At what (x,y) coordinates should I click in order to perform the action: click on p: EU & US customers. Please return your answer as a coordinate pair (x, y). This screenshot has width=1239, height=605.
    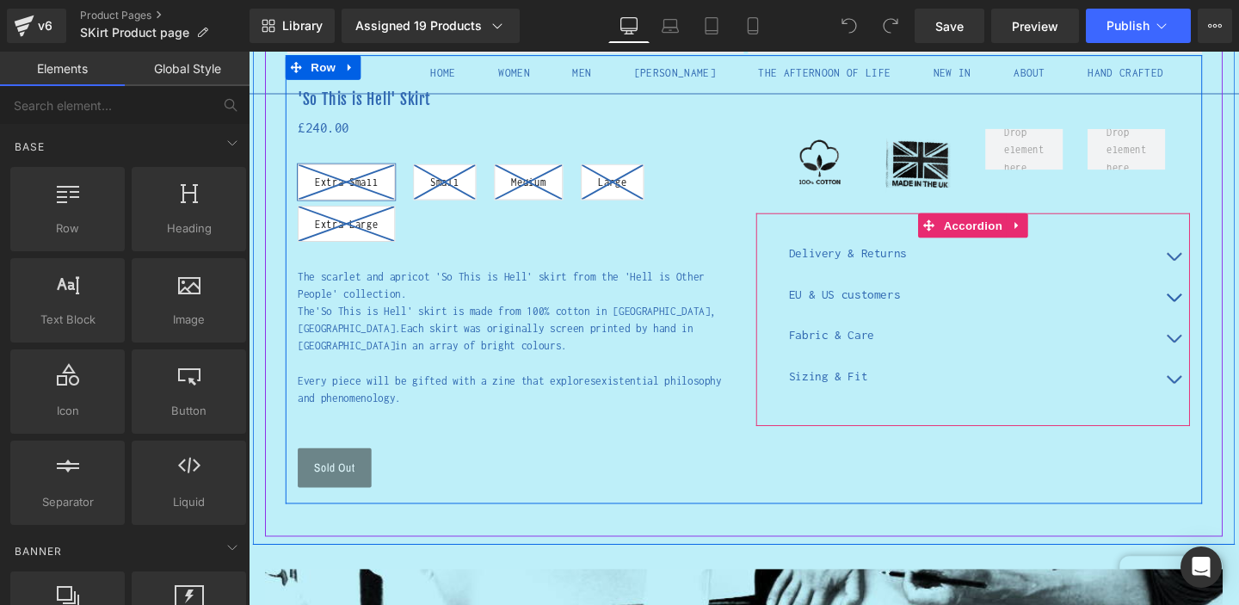
    Looking at the image, I should click on (762, 255).